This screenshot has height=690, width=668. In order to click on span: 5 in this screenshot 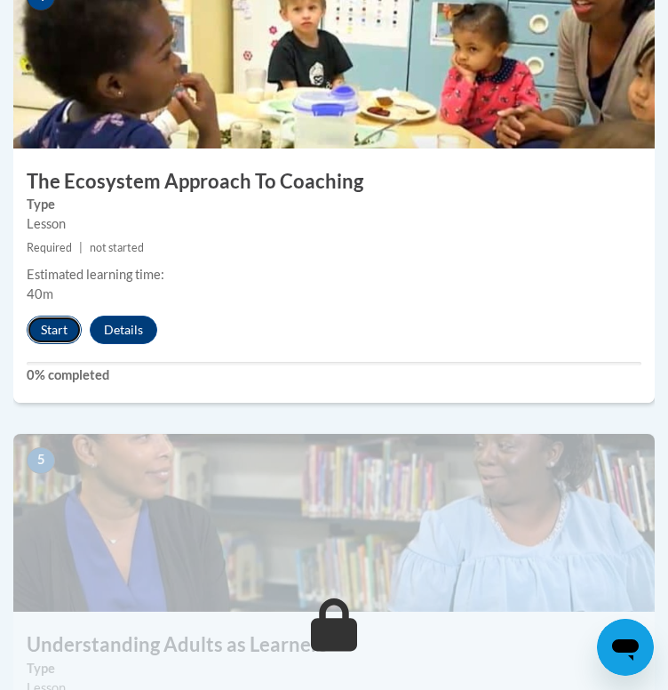, I will do `click(41, 460)`.